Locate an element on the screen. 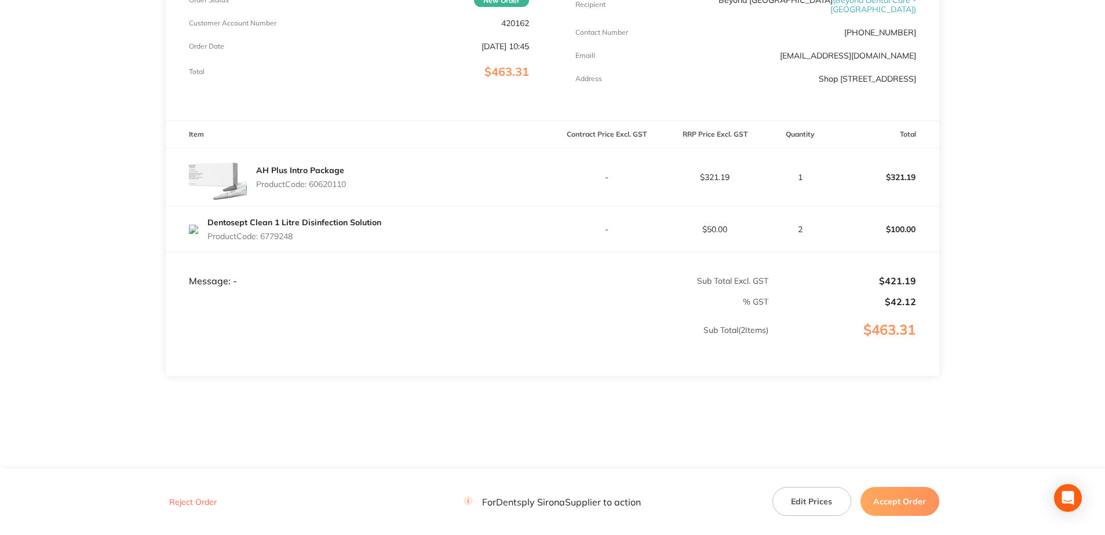  p: Product Code: 60620110 is located at coordinates (301, 184).